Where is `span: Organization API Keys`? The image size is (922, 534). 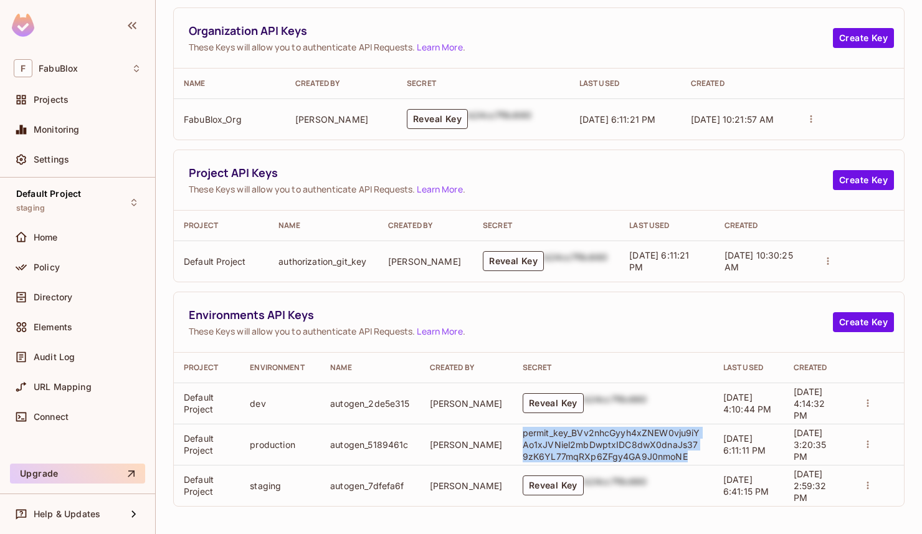 span: Organization API Keys is located at coordinates (511, 31).